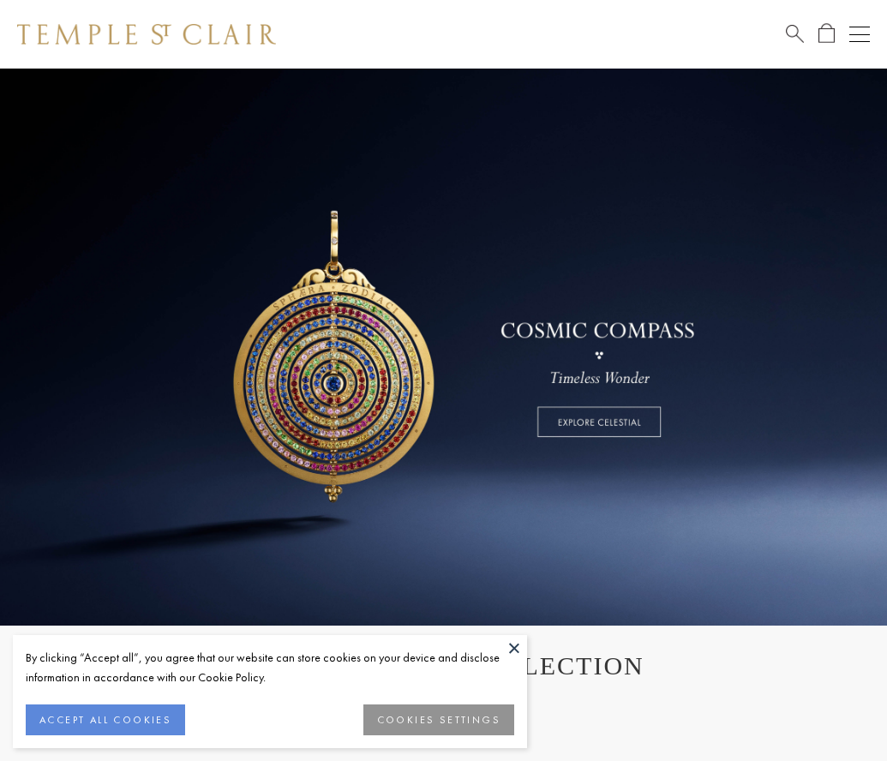 Image resolution: width=887 pixels, height=761 pixels. Describe the element at coordinates (105, 720) in the screenshot. I see `button: ACCEPT ALL COOKIES` at that location.